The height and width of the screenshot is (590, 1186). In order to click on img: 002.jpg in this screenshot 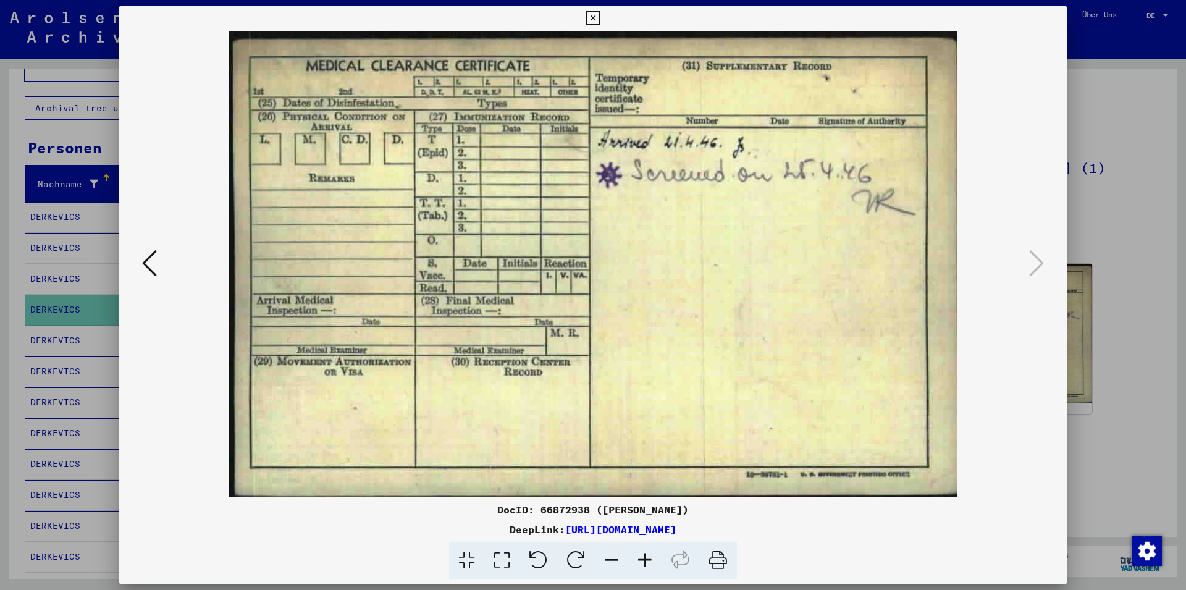, I will do `click(593, 264)`.